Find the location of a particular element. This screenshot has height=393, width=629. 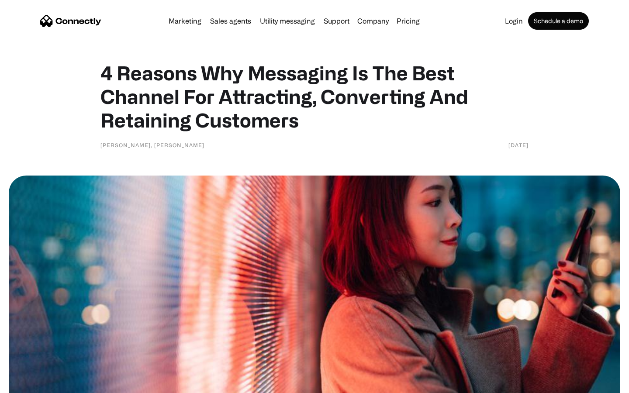

a: Pricing is located at coordinates (408, 21).